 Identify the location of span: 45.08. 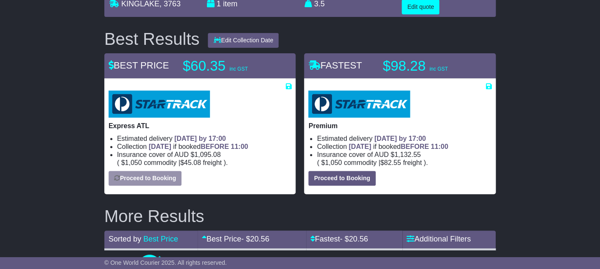
(192, 163).